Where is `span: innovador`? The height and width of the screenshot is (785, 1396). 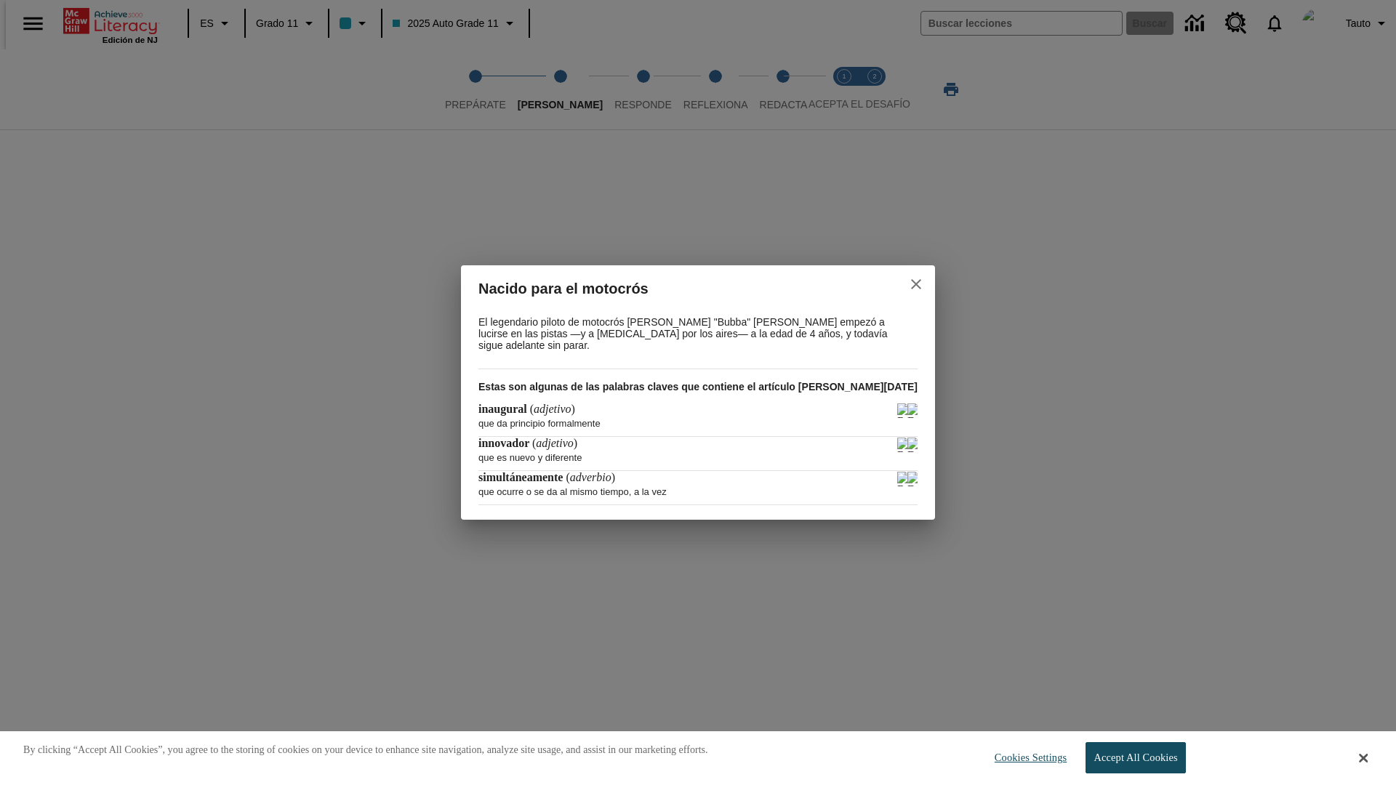 span: innovador is located at coordinates (505, 443).